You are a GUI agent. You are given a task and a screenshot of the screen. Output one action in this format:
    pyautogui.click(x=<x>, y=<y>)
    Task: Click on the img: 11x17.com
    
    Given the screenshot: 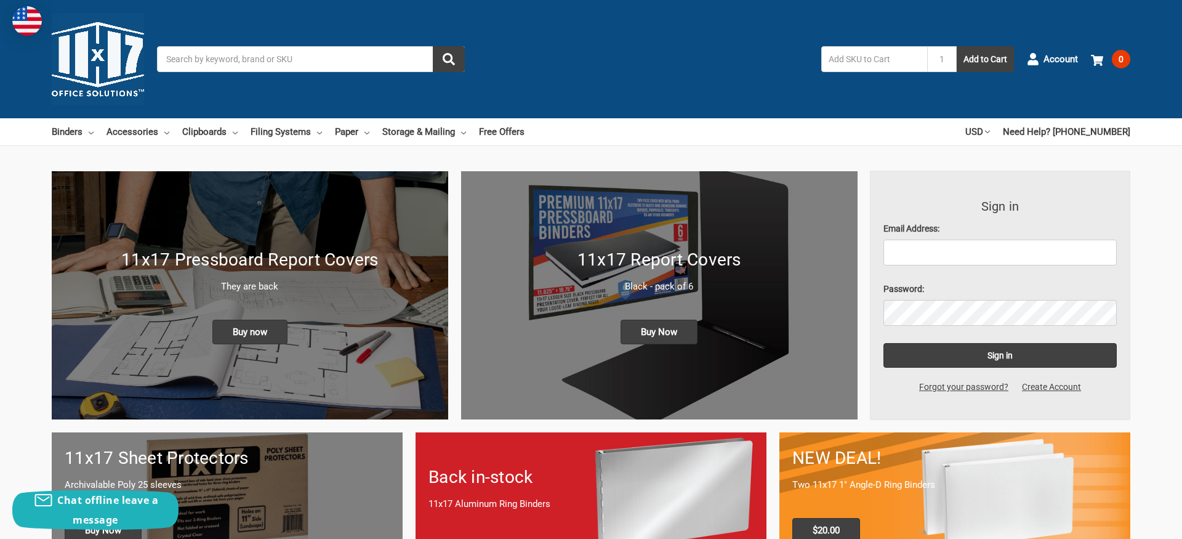 What is the action you would take?
    pyautogui.click(x=98, y=59)
    